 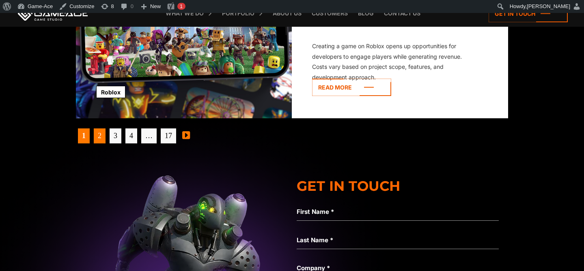 What do you see at coordinates (115, 136) in the screenshot?
I see `a: 3` at bounding box center [115, 136].